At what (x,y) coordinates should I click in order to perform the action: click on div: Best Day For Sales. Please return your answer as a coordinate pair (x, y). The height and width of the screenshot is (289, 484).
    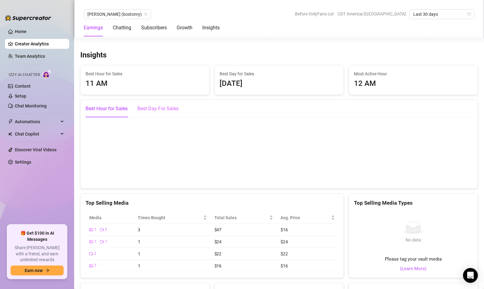
    Looking at the image, I should click on (158, 109).